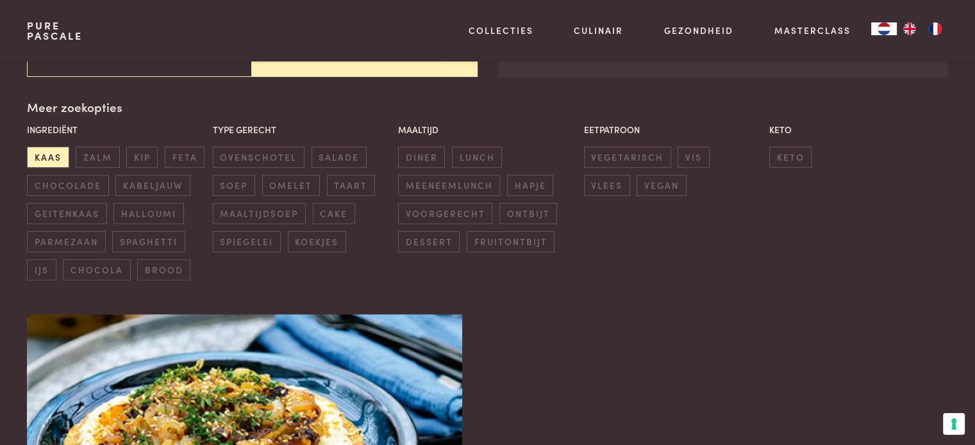 This screenshot has height=445, width=975. What do you see at coordinates (530, 185) in the screenshot?
I see `span: hapje` at bounding box center [530, 185].